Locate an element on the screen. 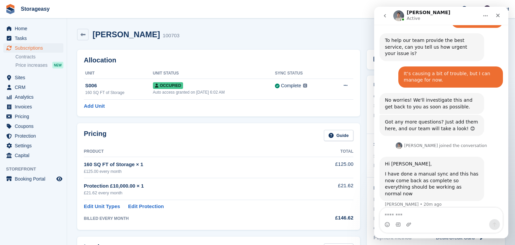 The height and width of the screenshot is (245, 515). div: Billing period is located at coordinates (405, 209).